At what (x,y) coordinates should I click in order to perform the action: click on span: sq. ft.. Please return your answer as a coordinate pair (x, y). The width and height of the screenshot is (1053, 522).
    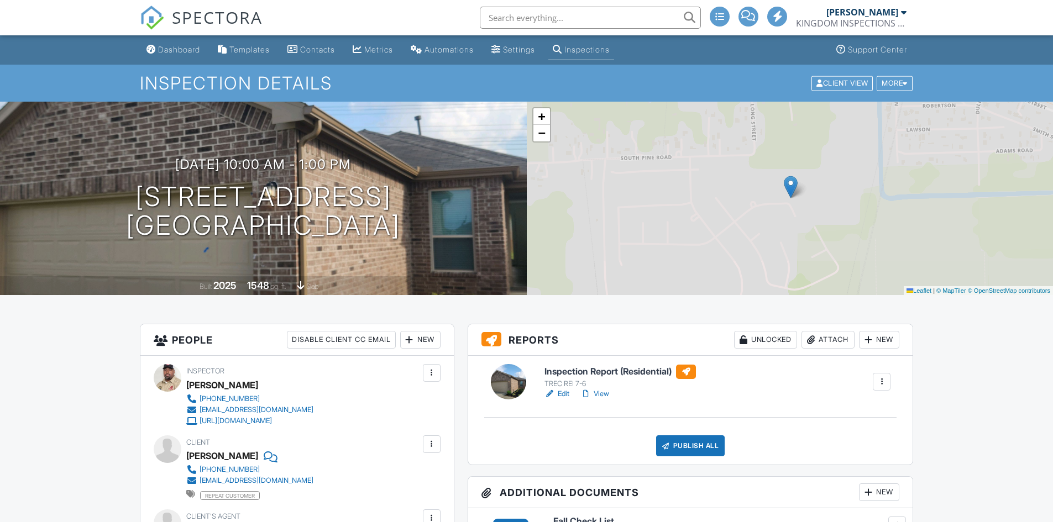
    Looking at the image, I should click on (278, 286).